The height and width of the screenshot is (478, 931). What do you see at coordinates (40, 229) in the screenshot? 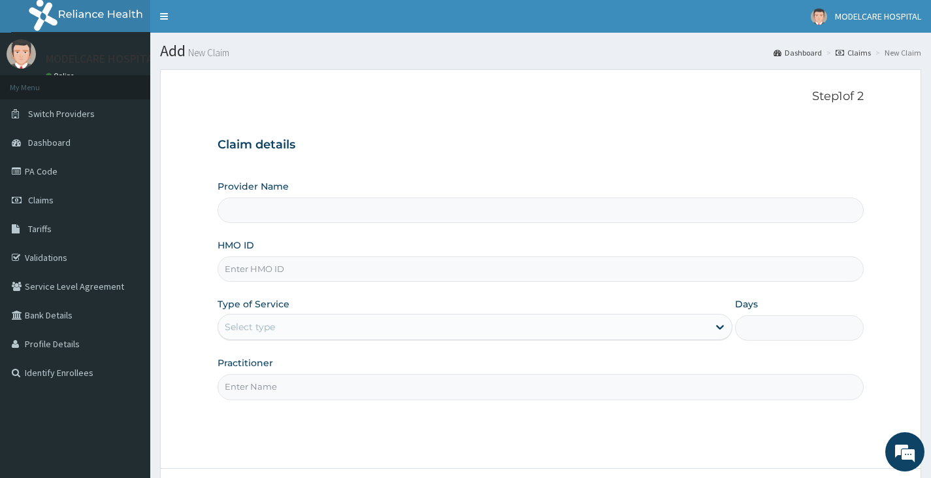
I see `span: Tariffs` at bounding box center [40, 229].